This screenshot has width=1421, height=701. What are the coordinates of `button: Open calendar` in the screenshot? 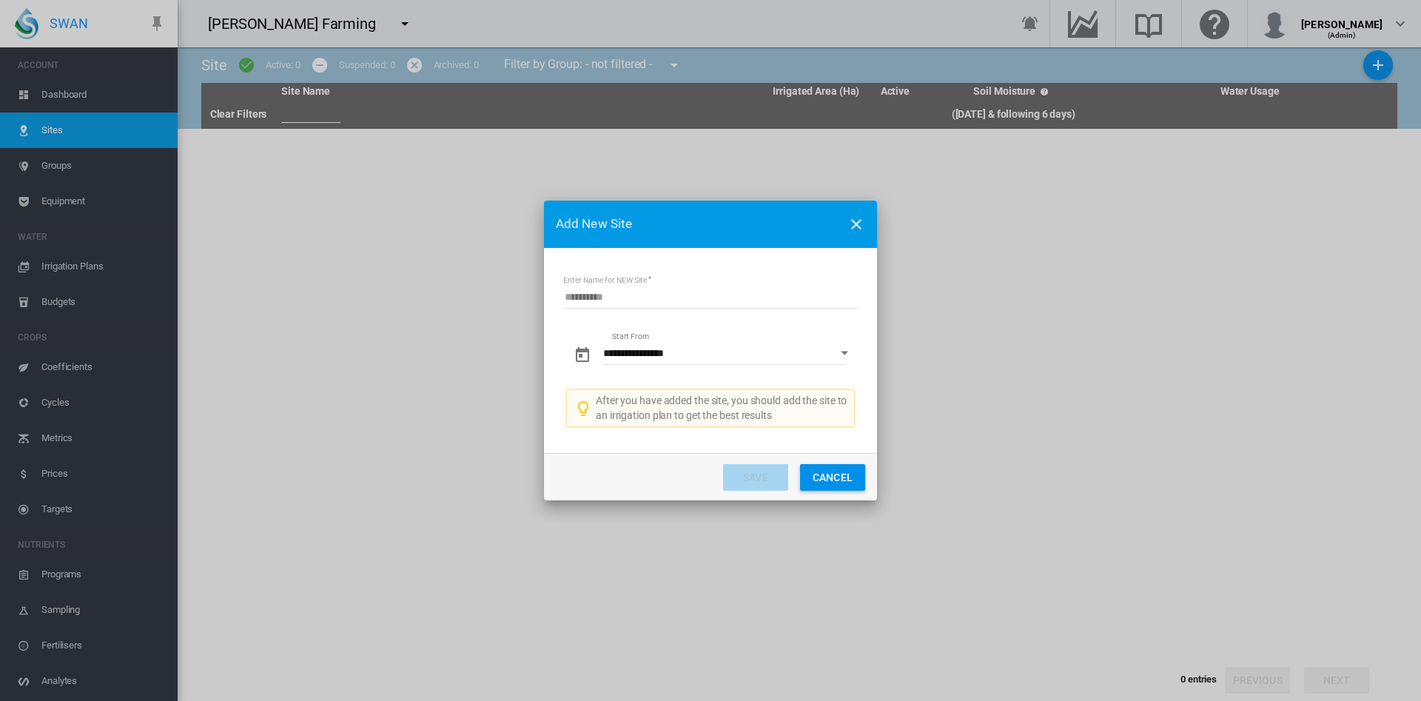 It's located at (845, 353).